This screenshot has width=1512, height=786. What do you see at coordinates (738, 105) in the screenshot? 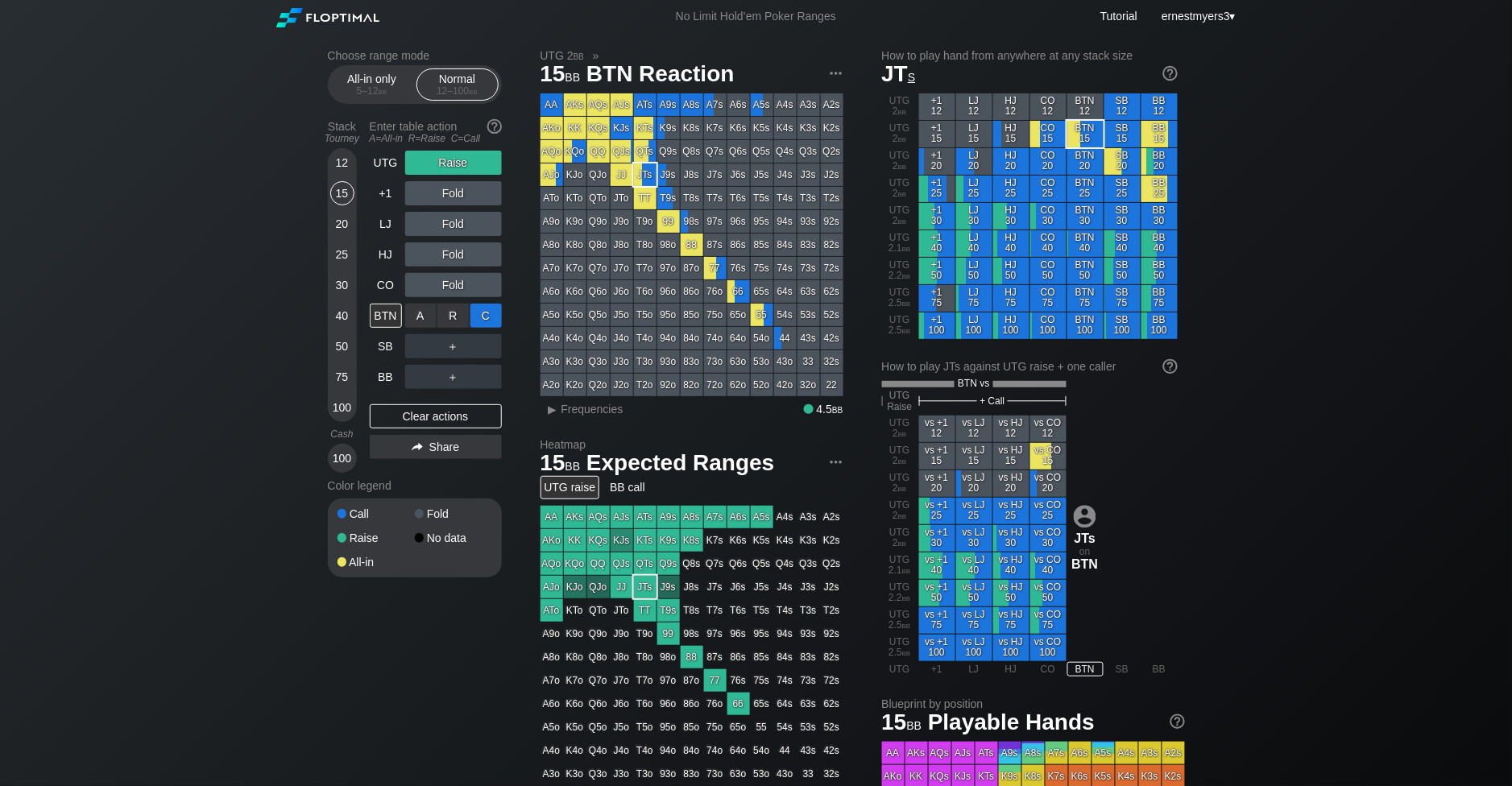
I see `div: A6s` at bounding box center [738, 105].